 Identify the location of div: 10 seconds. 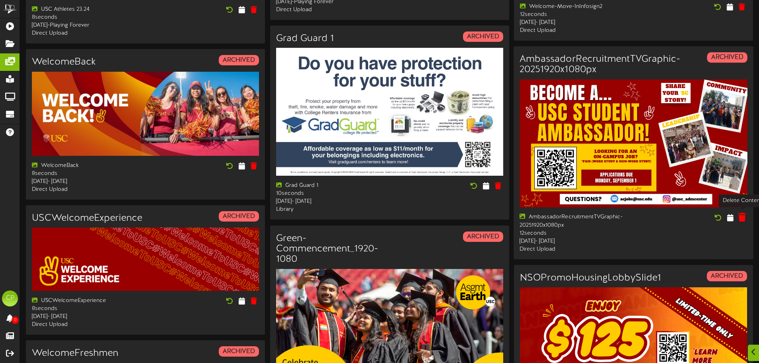
(330, 194).